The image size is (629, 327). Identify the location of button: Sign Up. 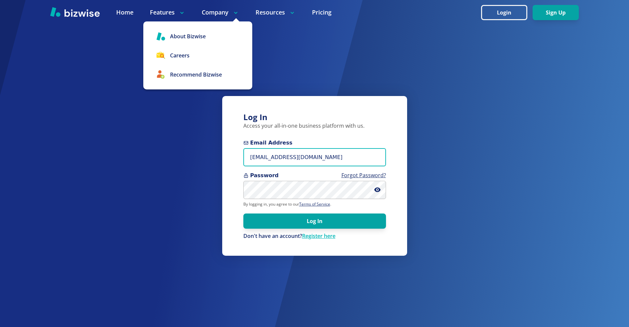
(556, 13).